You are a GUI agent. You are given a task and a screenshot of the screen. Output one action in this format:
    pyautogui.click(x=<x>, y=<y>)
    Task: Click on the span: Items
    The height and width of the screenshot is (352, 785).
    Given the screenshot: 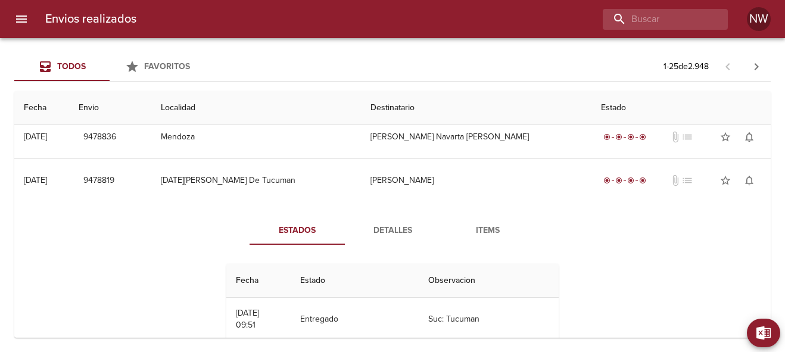 What is the action you would take?
    pyautogui.click(x=488, y=231)
    